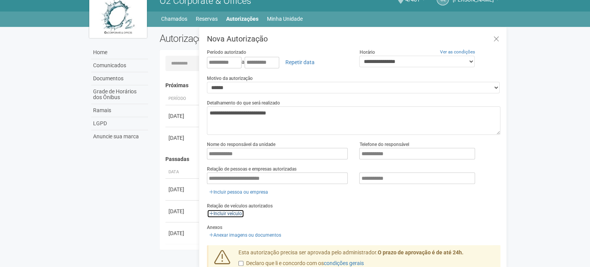 The width and height of the screenshot is (590, 267). What do you see at coordinates (226, 52) in the screenshot?
I see `label: Período autorizado` at bounding box center [226, 52].